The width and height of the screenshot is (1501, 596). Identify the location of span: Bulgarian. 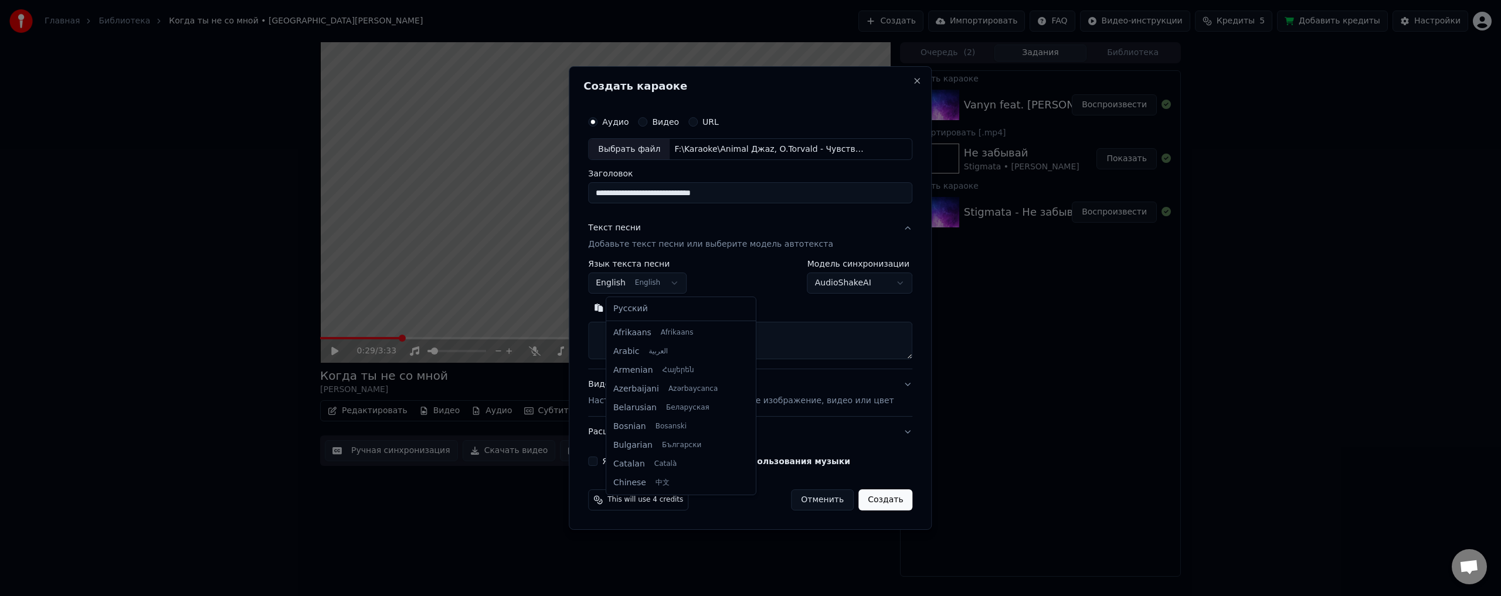
(633, 446).